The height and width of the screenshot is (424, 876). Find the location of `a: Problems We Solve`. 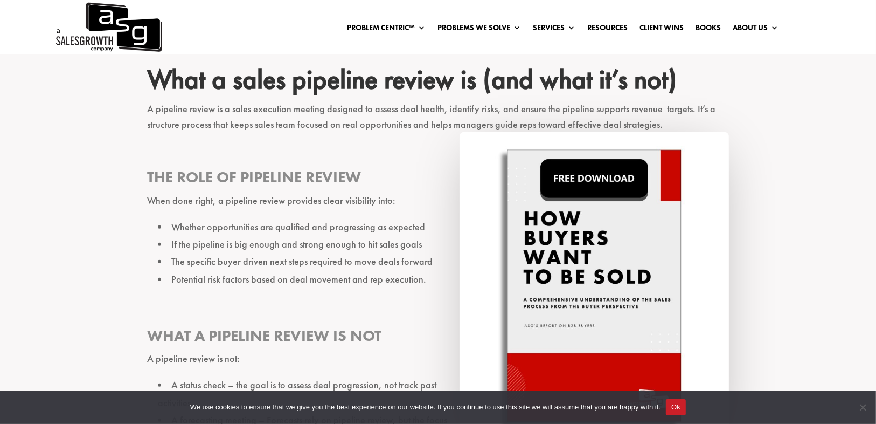

a: Problems We Solve is located at coordinates (479, 30).